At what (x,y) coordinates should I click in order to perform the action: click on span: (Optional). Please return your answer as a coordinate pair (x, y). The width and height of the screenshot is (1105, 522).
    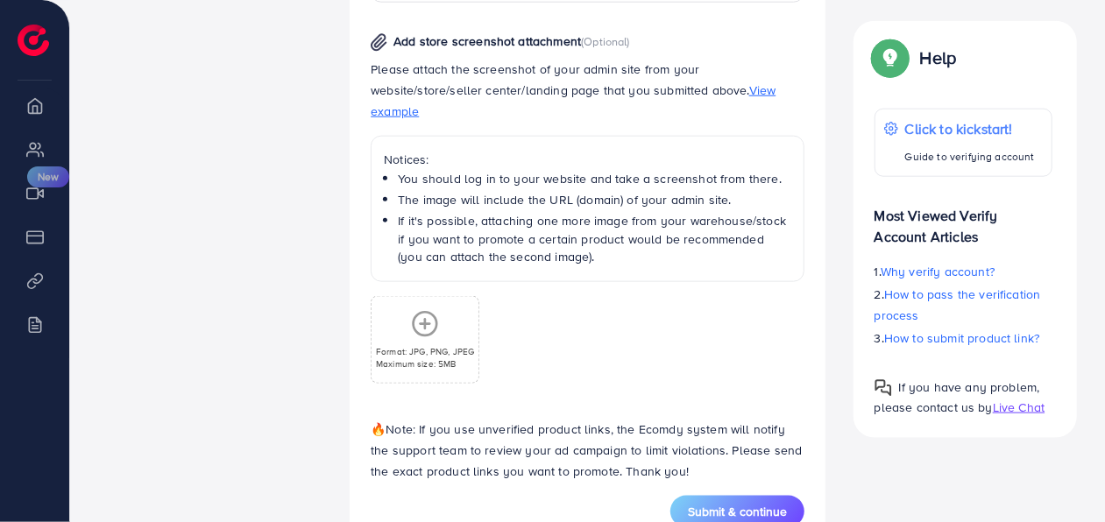
    Looking at the image, I should click on (605, 41).